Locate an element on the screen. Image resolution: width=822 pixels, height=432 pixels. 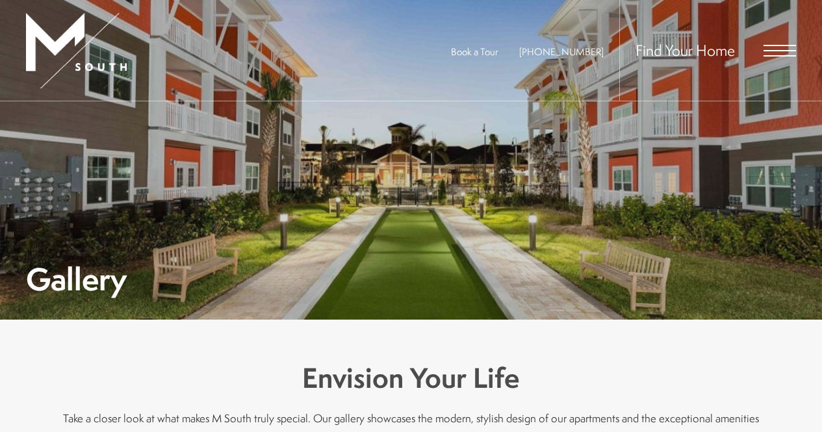
a: Book a Tour is located at coordinates (474, 51).